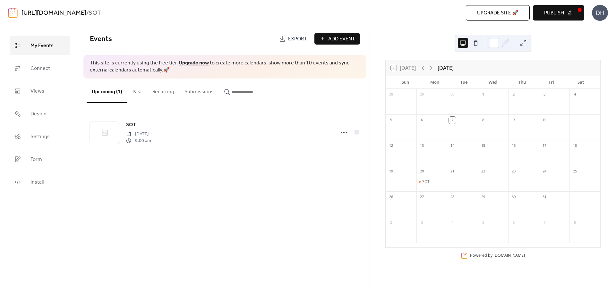 The width and height of the screenshot is (616, 292). What do you see at coordinates (36, 159) in the screenshot?
I see `span: Form` at bounding box center [36, 159].